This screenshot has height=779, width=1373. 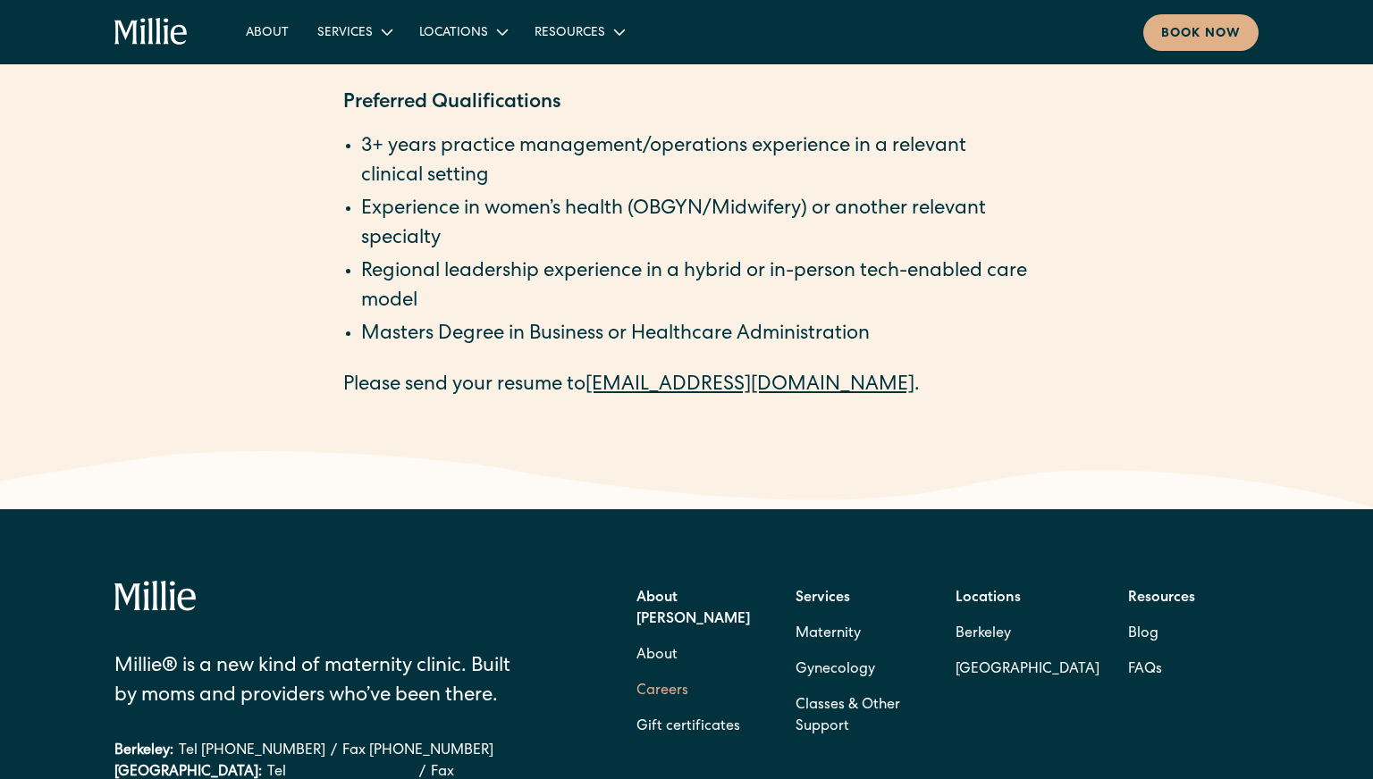 What do you see at coordinates (144, 752) in the screenshot?
I see `div: Berkeley:` at bounding box center [144, 752].